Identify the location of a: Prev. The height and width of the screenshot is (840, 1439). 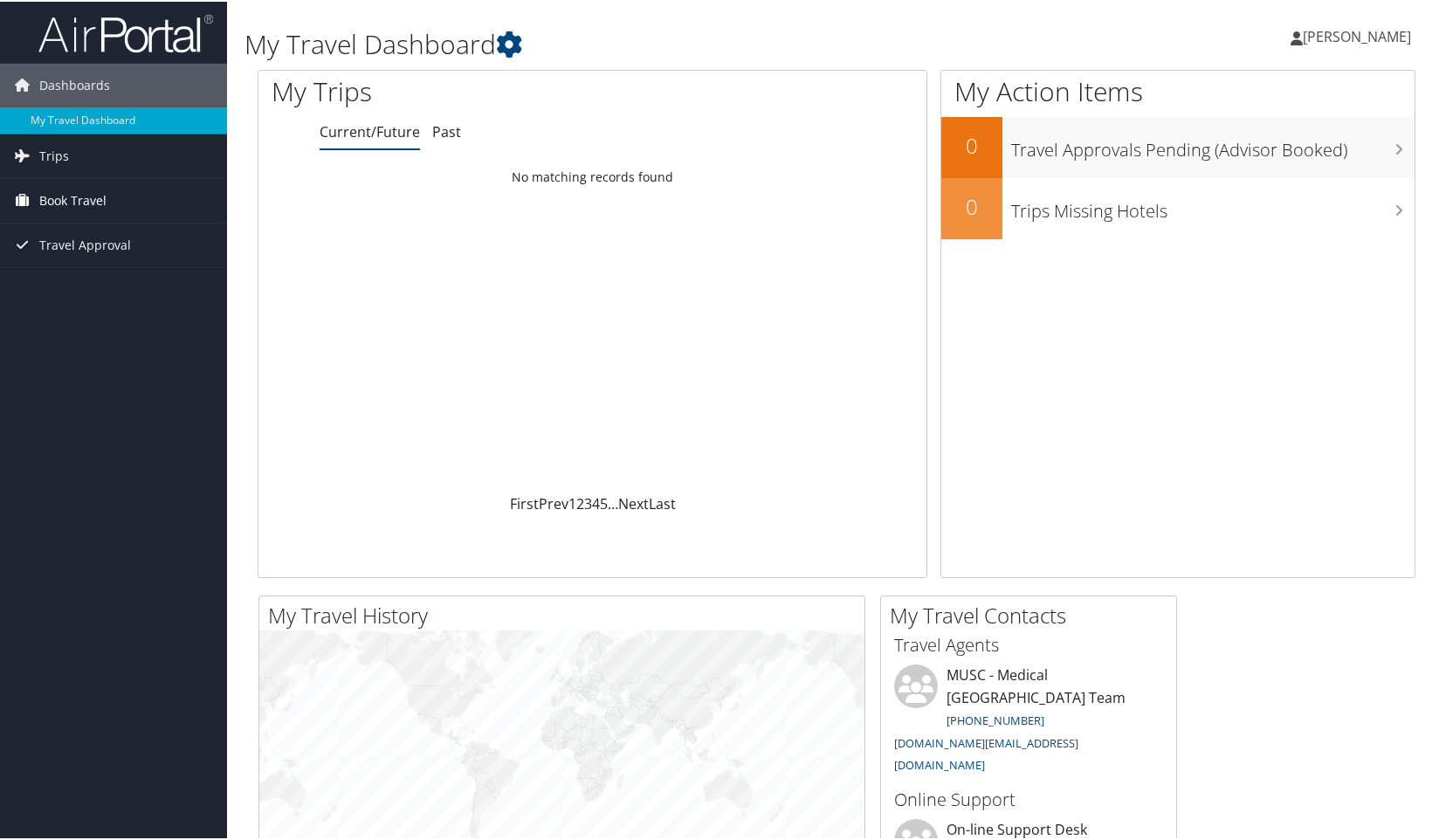
(554, 502).